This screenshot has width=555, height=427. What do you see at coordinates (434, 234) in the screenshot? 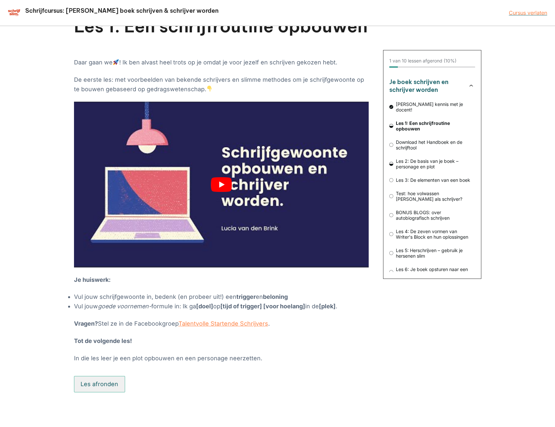
I see `span: Les 4: De zeven vormen van Writer's Block en hun oplossingen` at bounding box center [434, 234].